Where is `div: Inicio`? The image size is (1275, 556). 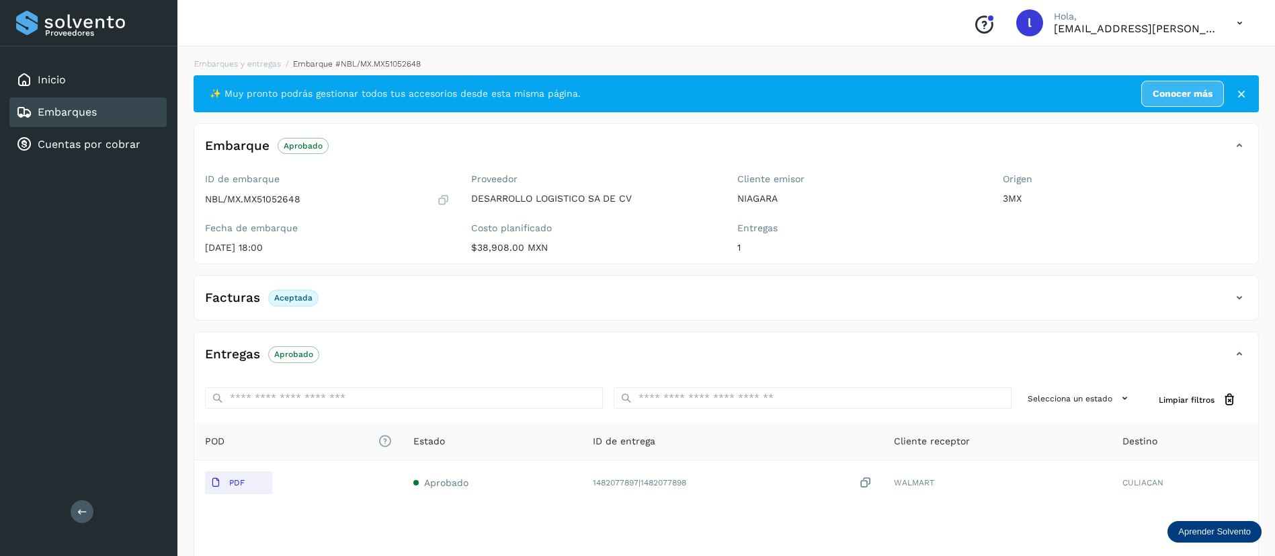
div: Inicio is located at coordinates (88, 80).